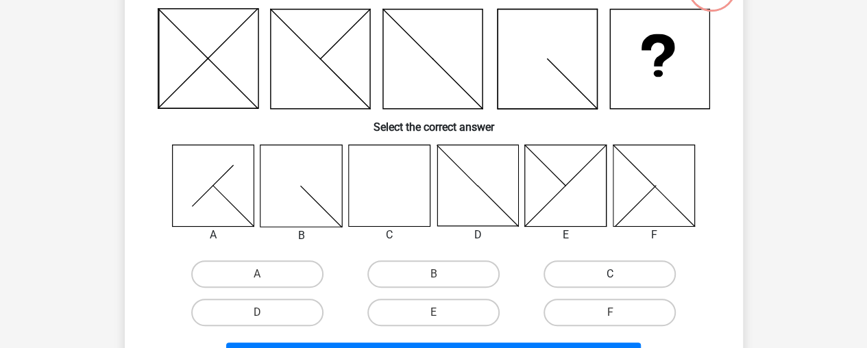  What do you see at coordinates (477, 235) in the screenshot?
I see `div: D` at bounding box center [477, 235].